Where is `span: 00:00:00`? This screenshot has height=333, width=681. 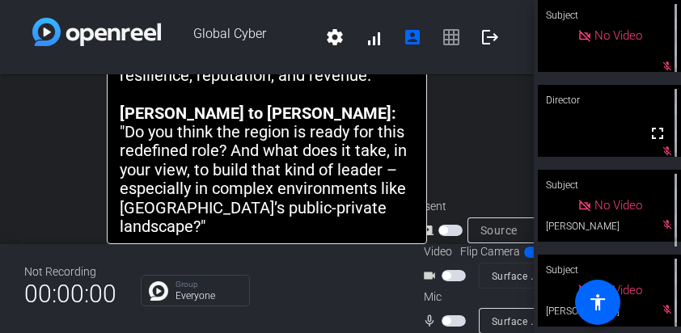
span: 00:00:00 is located at coordinates (70, 294).